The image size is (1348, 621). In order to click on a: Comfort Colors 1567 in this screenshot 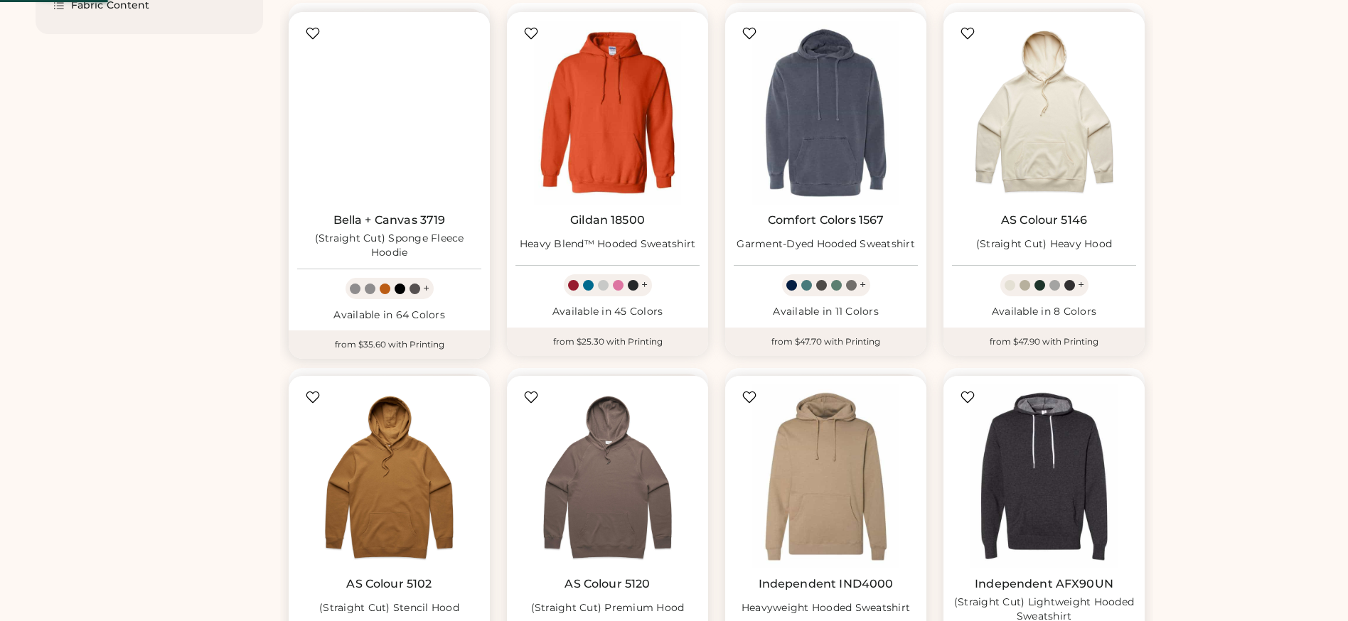, I will do `click(826, 220)`.